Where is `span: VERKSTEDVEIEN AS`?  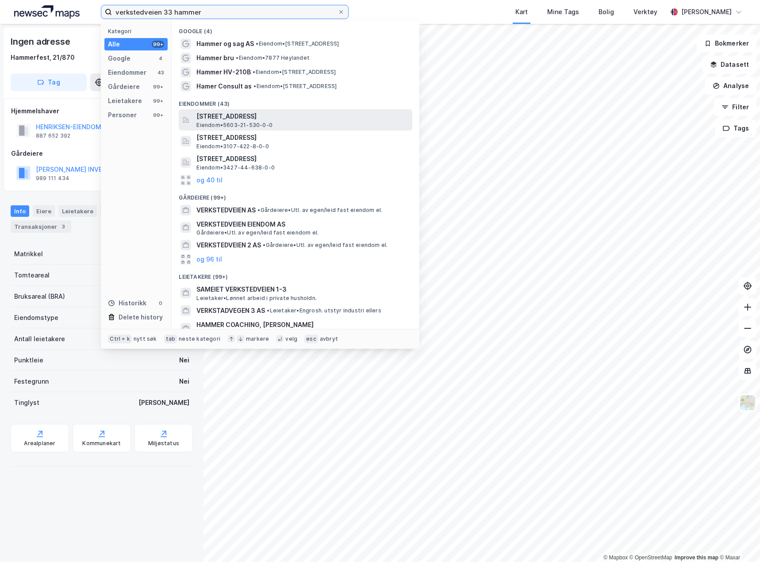 span: VERKSTEDVEIEN AS is located at coordinates (226, 210).